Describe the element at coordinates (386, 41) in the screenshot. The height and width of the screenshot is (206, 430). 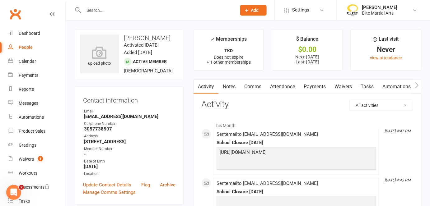
I see `div: Last visit` at that location.